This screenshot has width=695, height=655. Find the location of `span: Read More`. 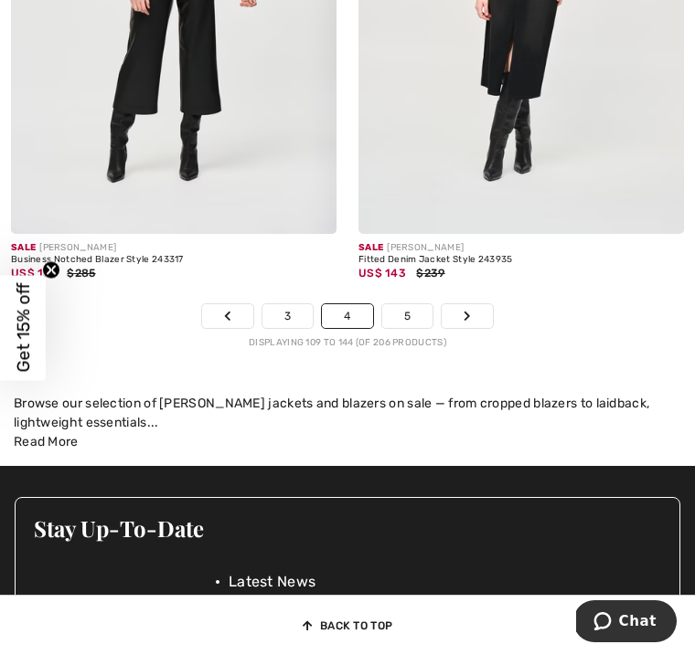

span: Read More is located at coordinates (46, 441).